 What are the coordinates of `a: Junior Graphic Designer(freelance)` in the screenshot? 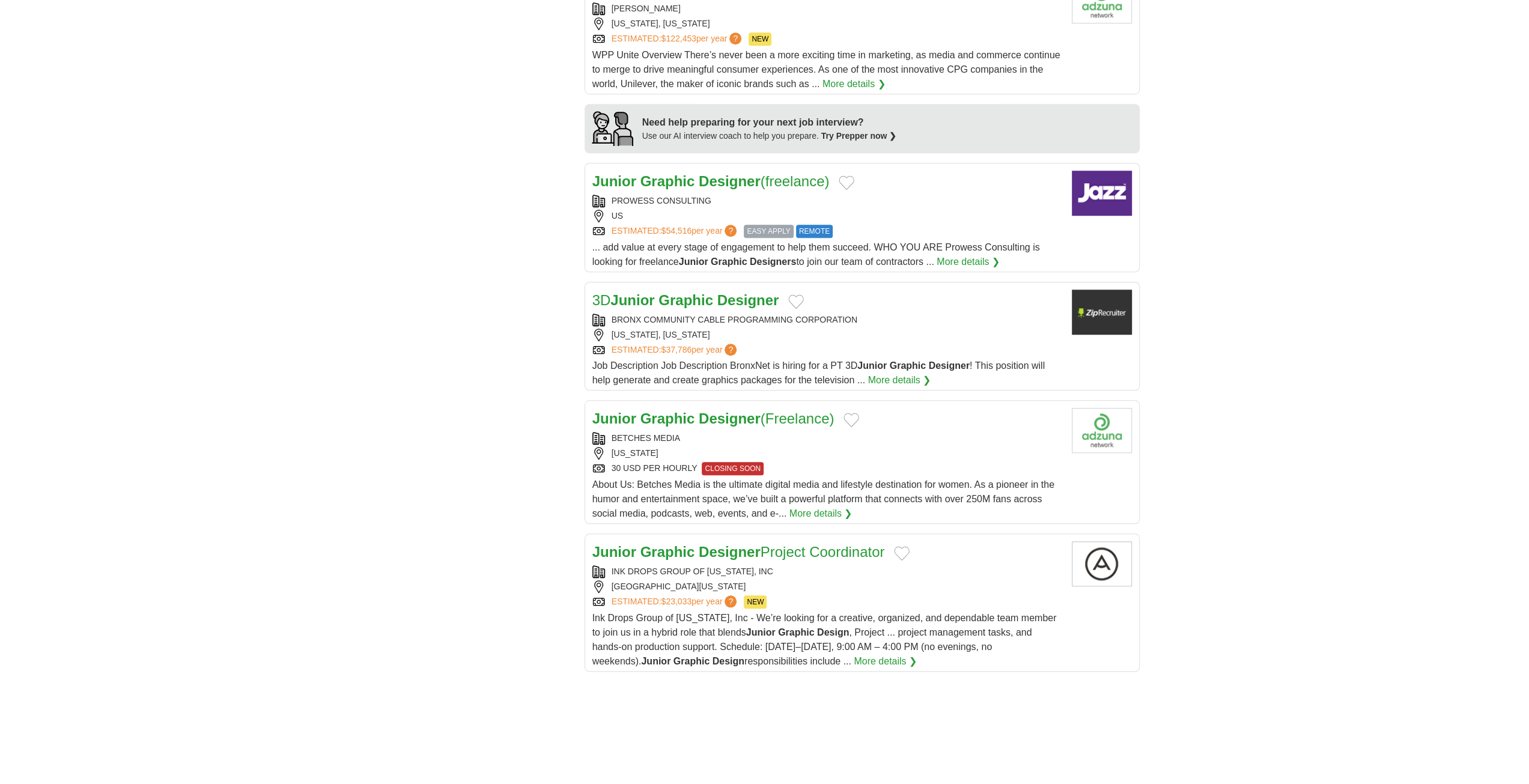 It's located at (711, 181).